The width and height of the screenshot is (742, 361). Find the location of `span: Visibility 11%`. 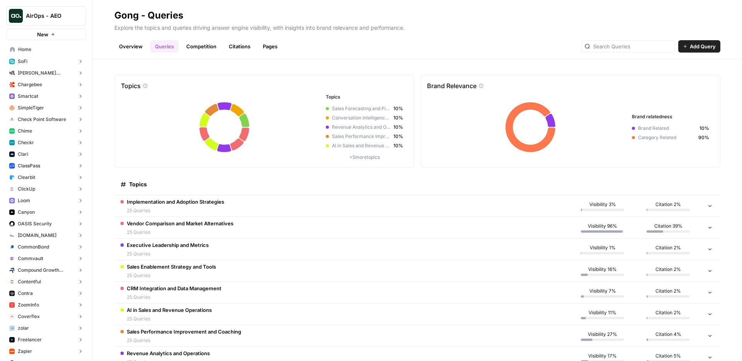

span: Visibility 11% is located at coordinates (602, 313).